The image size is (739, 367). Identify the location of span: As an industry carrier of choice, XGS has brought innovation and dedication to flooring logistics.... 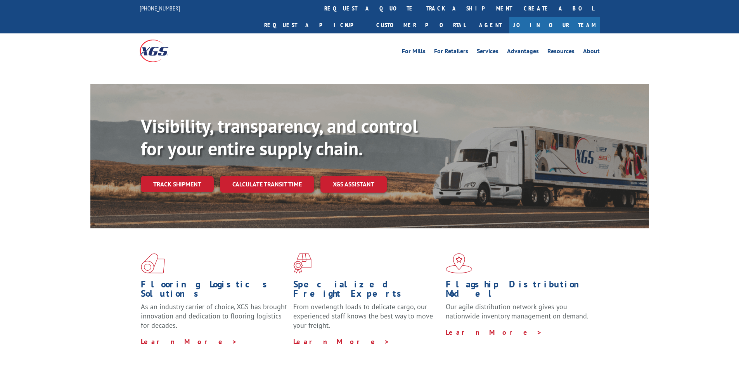
(214, 315).